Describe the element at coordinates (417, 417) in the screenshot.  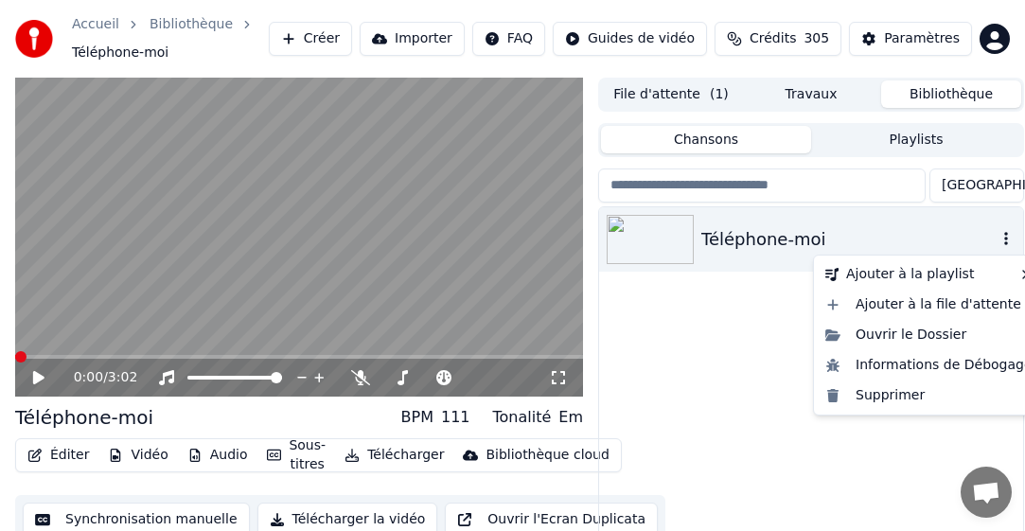
I see `div: BPM` at that location.